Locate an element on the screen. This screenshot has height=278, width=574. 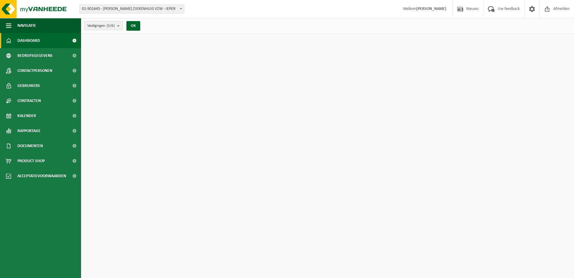
span: Contactpersonen is located at coordinates (35, 71).